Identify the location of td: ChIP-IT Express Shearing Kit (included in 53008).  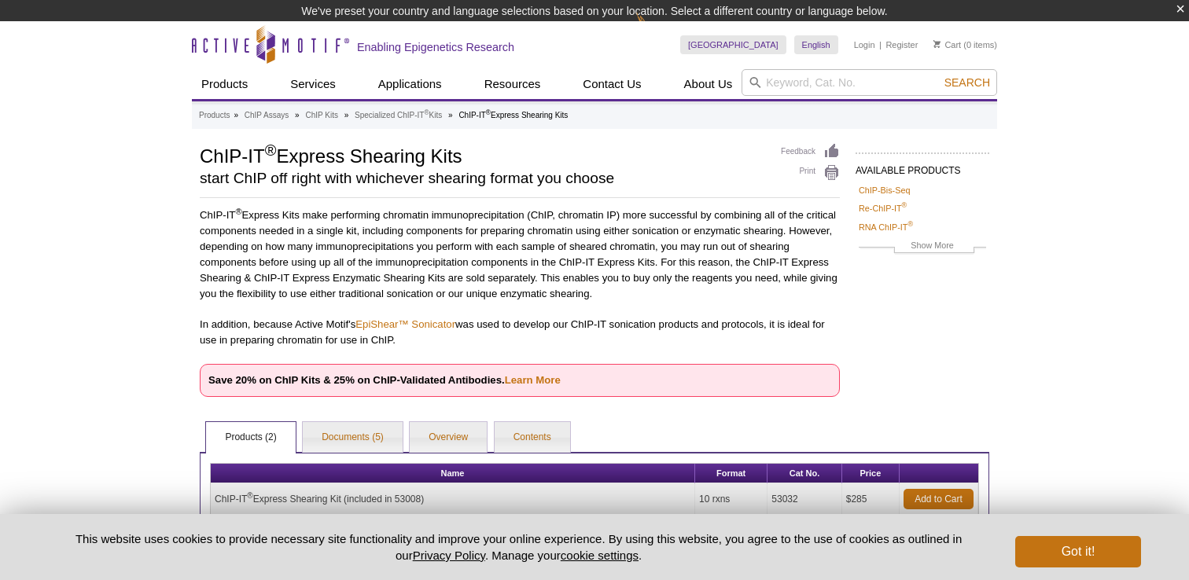
(453, 499).